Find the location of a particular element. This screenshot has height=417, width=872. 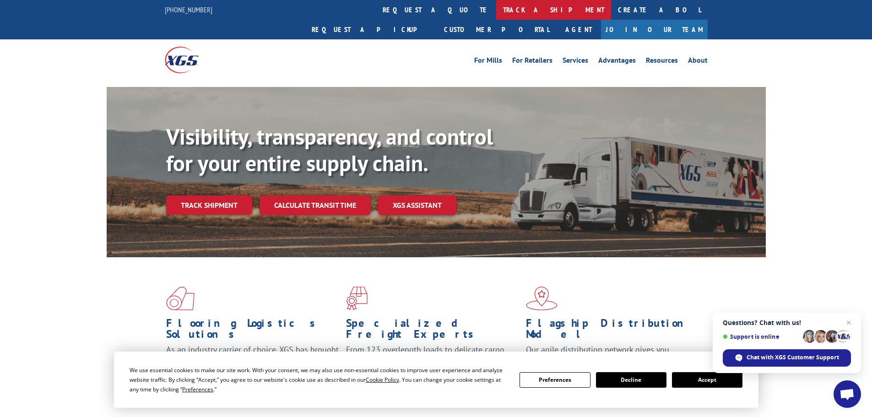

a: Track shipment is located at coordinates (209, 205).